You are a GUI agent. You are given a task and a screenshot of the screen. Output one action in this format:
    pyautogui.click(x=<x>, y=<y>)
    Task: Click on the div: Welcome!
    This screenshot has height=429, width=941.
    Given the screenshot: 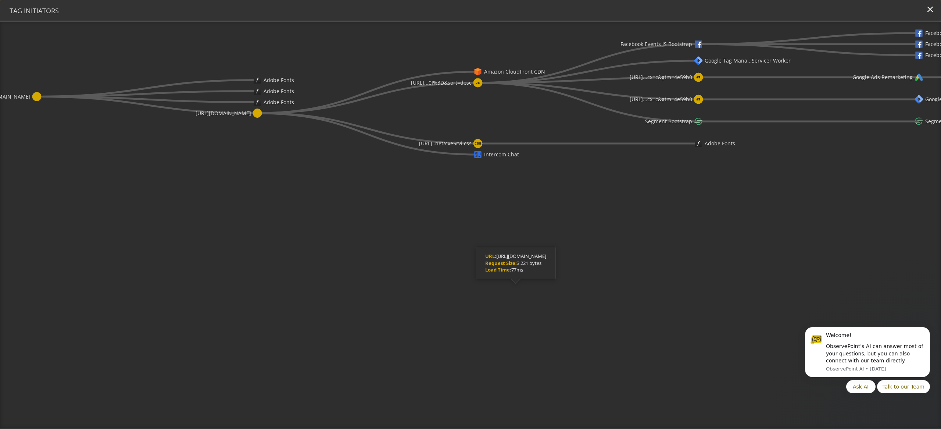 What is the action you would take?
    pyautogui.click(x=81, y=15)
    